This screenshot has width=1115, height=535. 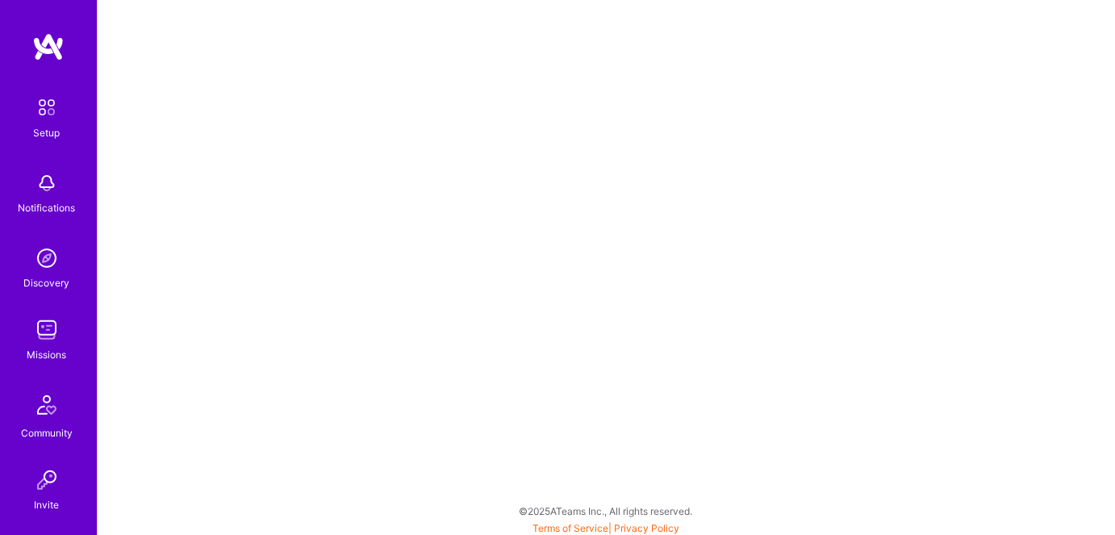 I want to click on div: Community, so click(x=47, y=433).